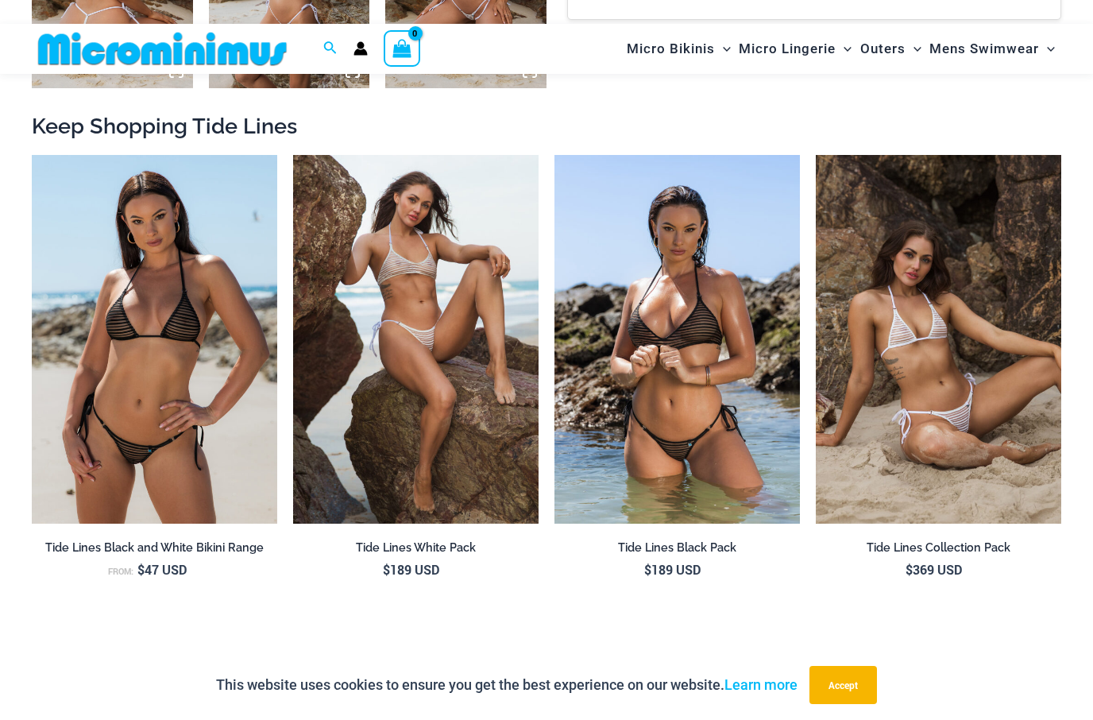 The image size is (1093, 720). What do you see at coordinates (415, 550) in the screenshot?
I see `a: Tide Lines White Pack` at bounding box center [415, 550].